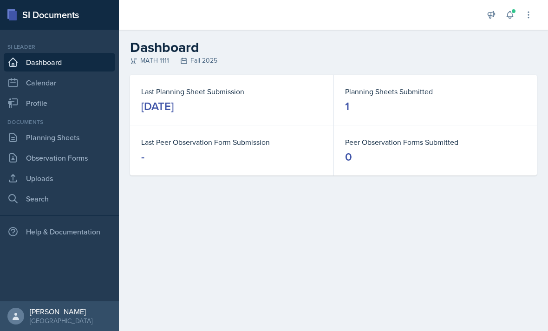  What do you see at coordinates (59, 62) in the screenshot?
I see `a: Dashboard` at bounding box center [59, 62].